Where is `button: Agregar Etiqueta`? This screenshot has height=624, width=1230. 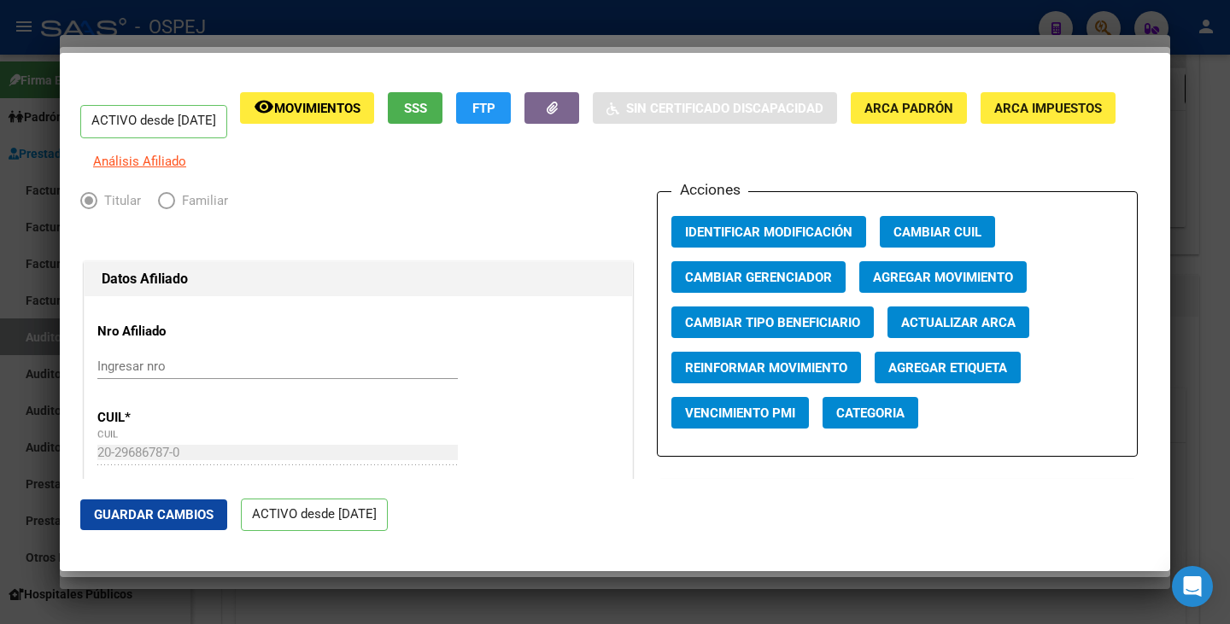
button: Agregar Etiqueta is located at coordinates (947, 367).